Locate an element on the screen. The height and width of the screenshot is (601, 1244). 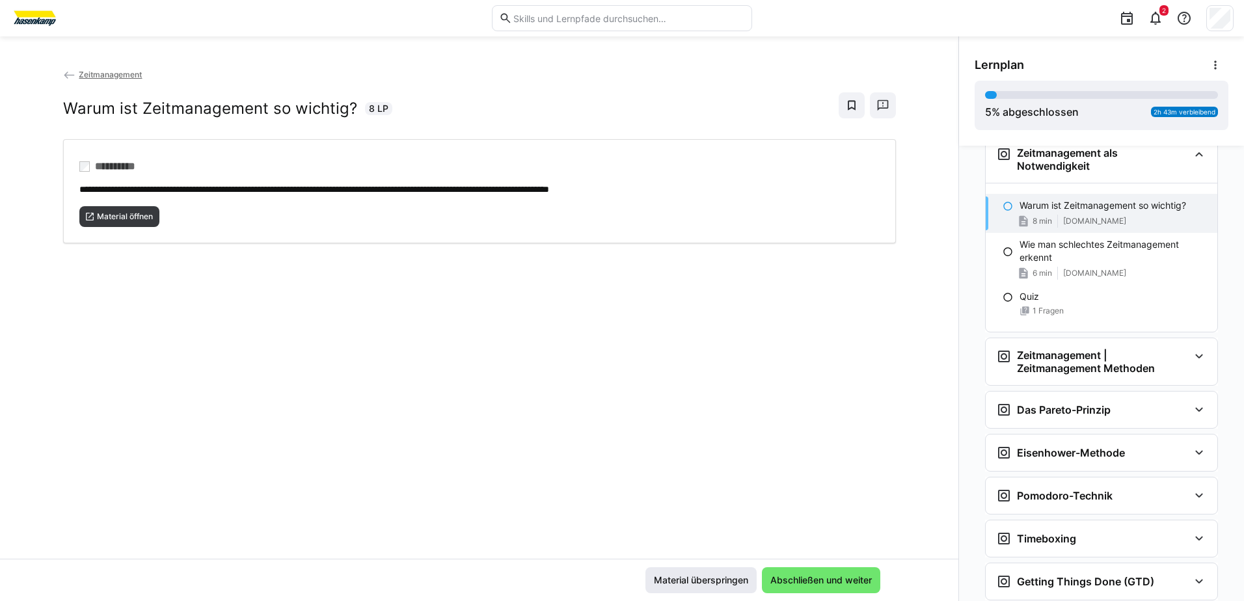
h3: Timeboxing is located at coordinates (1046, 539).